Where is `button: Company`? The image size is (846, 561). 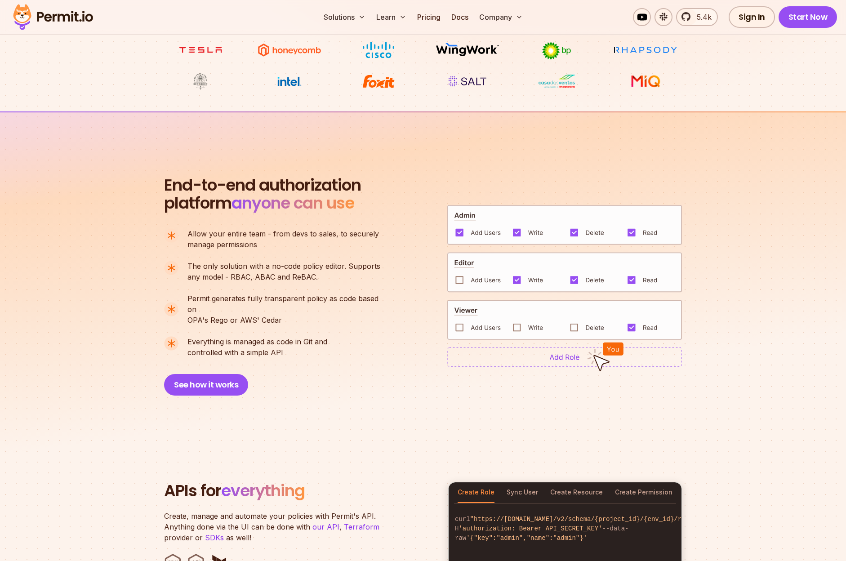 button: Company is located at coordinates (501, 17).